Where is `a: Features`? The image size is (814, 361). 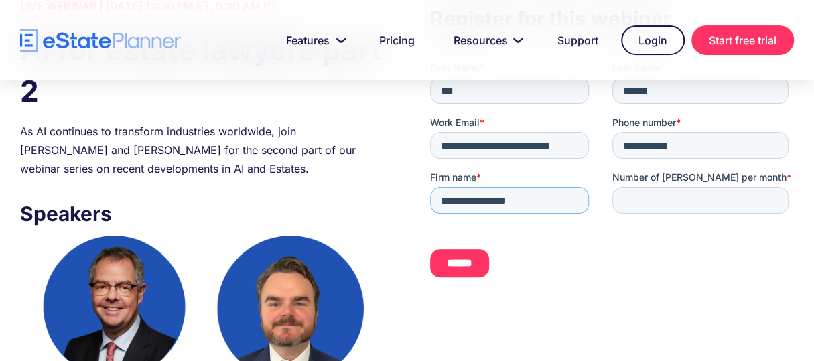 a: Features is located at coordinates (313, 40).